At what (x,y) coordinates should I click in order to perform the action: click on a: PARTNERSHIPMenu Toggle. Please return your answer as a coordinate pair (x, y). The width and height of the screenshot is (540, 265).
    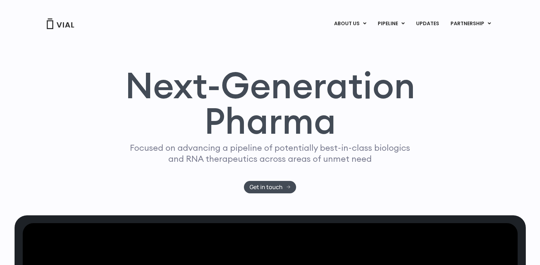
    Looking at the image, I should click on (471, 24).